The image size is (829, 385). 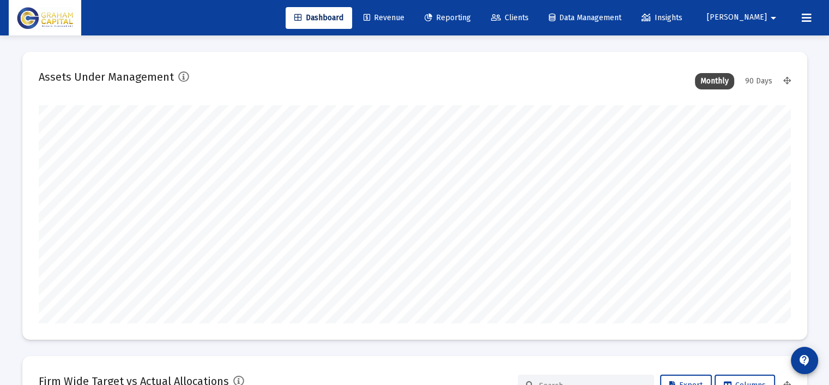 What do you see at coordinates (319, 17) in the screenshot?
I see `span: Dashboard` at bounding box center [319, 17].